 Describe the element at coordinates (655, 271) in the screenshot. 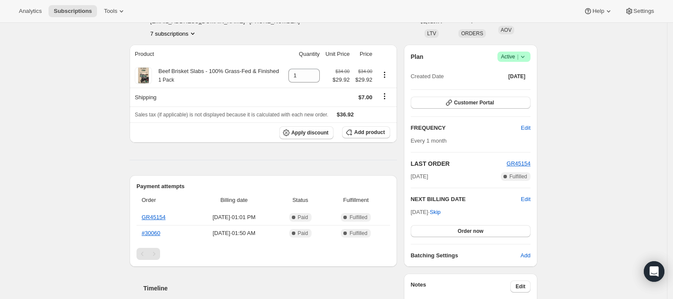

I see `div: Open Intercom Messenger` at that location.